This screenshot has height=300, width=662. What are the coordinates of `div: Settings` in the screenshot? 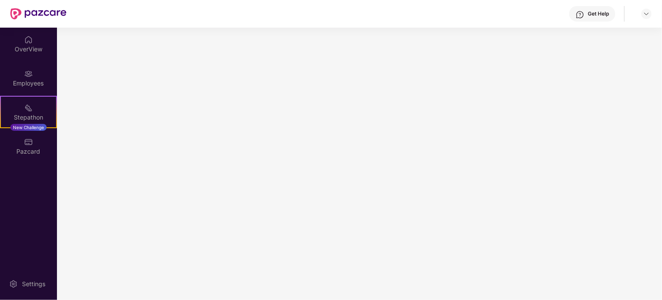 It's located at (34, 284).